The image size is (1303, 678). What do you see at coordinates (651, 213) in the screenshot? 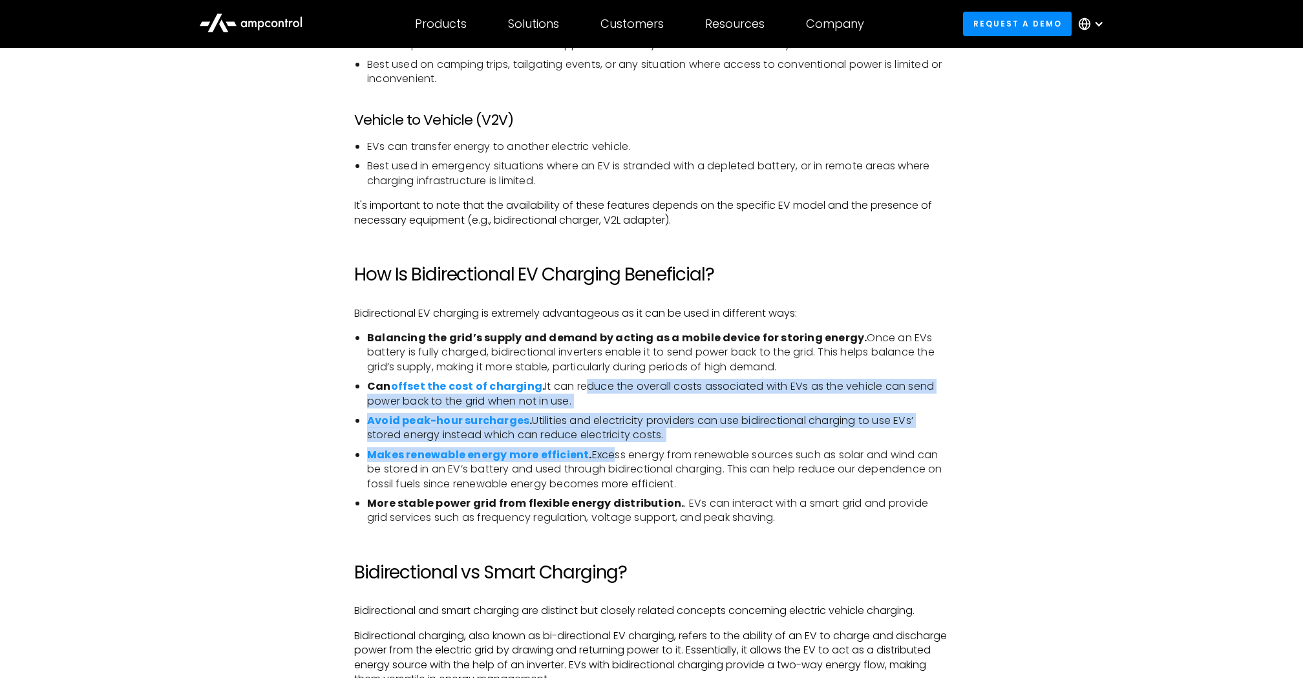
I see `p: It's important to note that the availability of these features depends on the specific EV model a...` at bounding box center [651, 213].